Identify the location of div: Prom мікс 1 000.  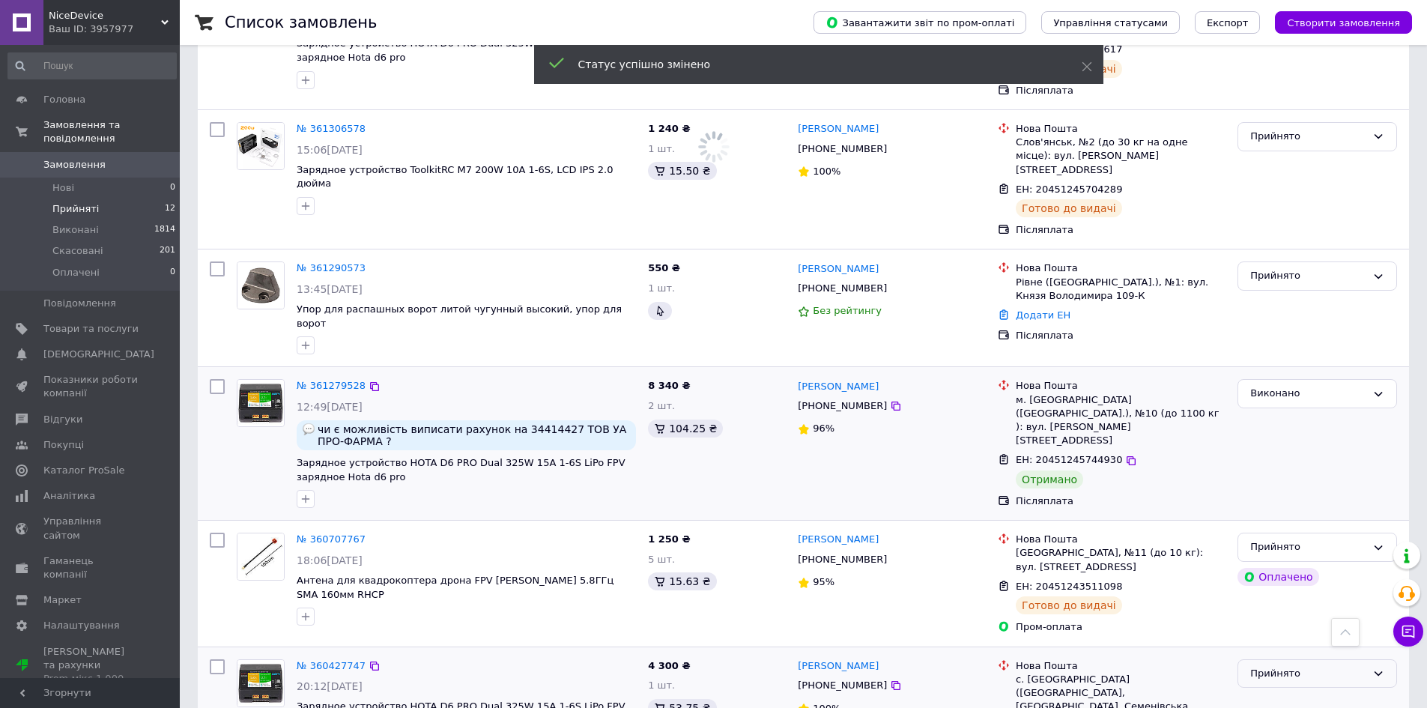
(91, 679).